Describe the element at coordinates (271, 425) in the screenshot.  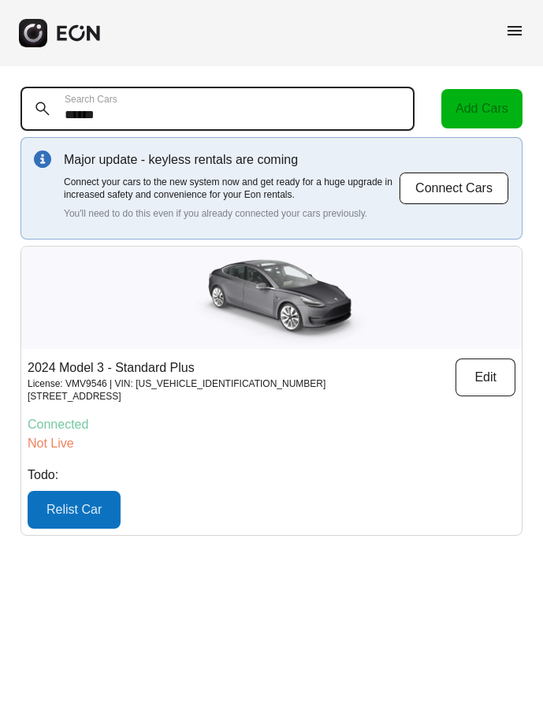
I see `p: Connected` at that location.